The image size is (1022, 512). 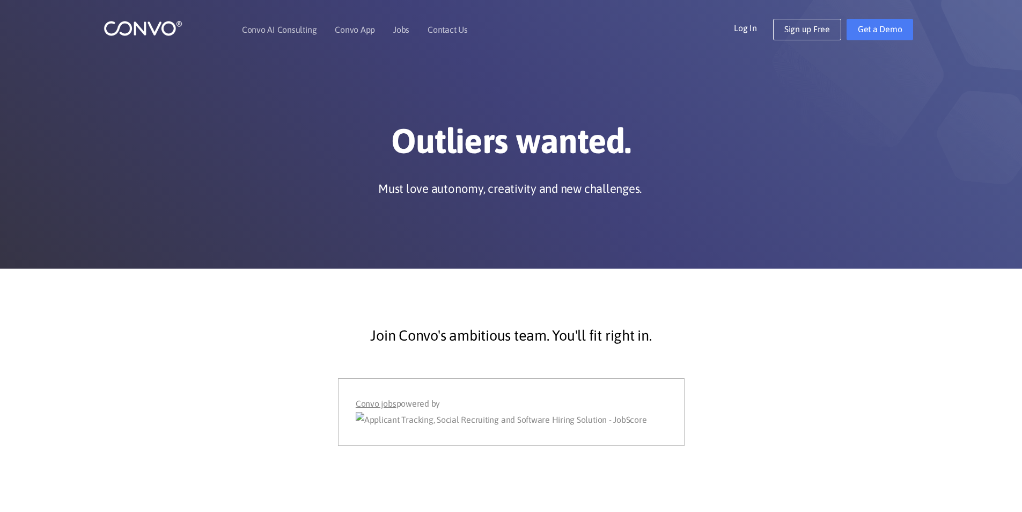 What do you see at coordinates (512, 335) in the screenshot?
I see `p: Join Convo's ambitious team. You'll fit right in.` at bounding box center [512, 335].